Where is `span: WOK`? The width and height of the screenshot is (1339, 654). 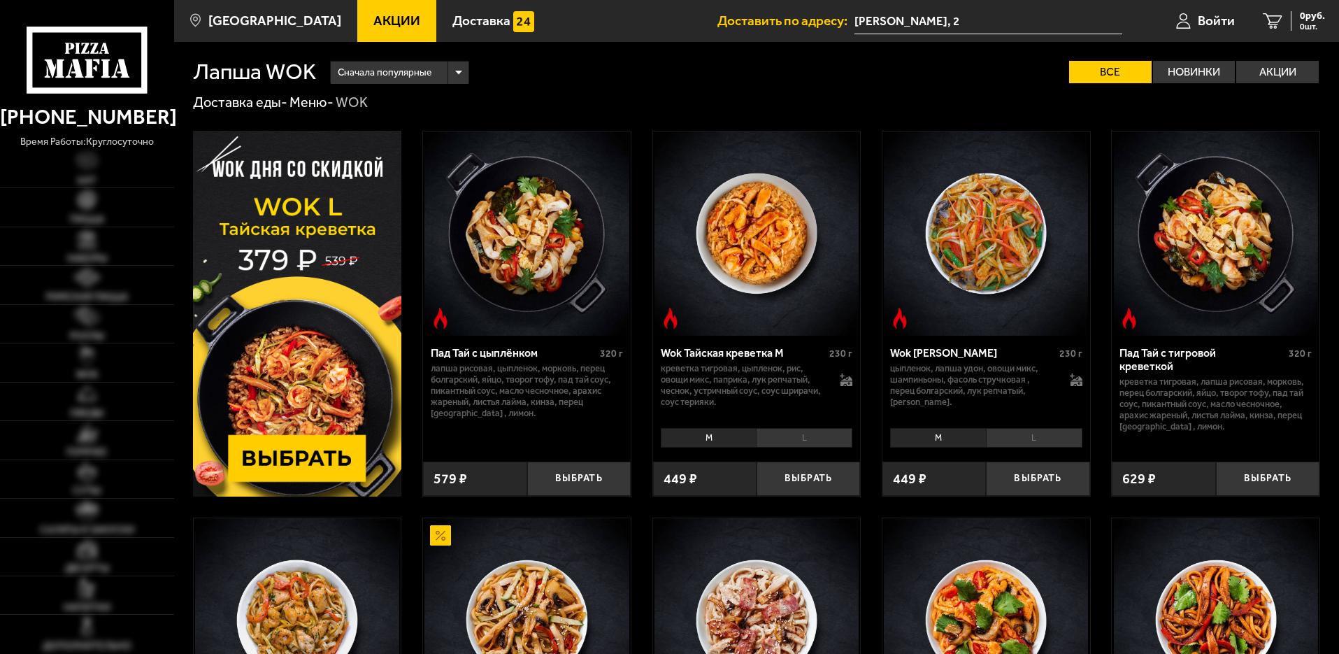 span: WOK is located at coordinates (87, 375).